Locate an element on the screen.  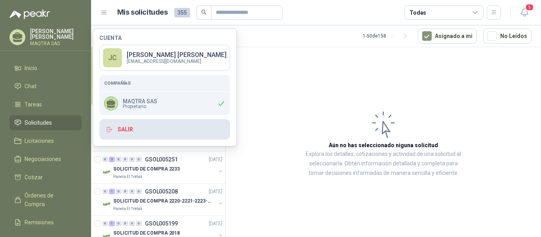
span: Órdenes de Compra is located at coordinates (49, 200).